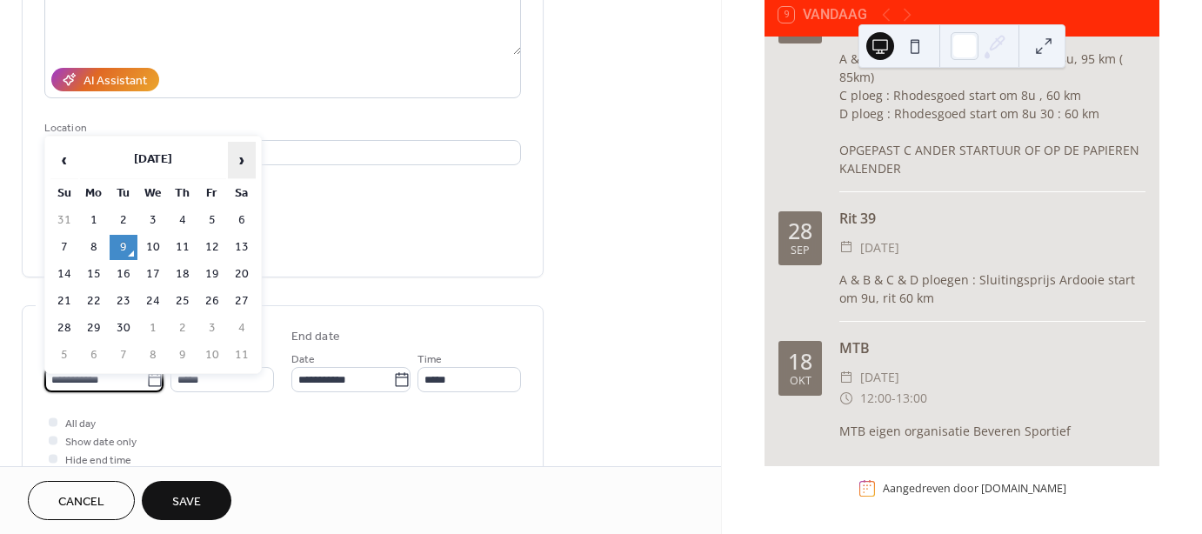 This screenshot has height=534, width=1202. Describe the element at coordinates (992, 218) in the screenshot. I see `div: Rit 39` at that location.